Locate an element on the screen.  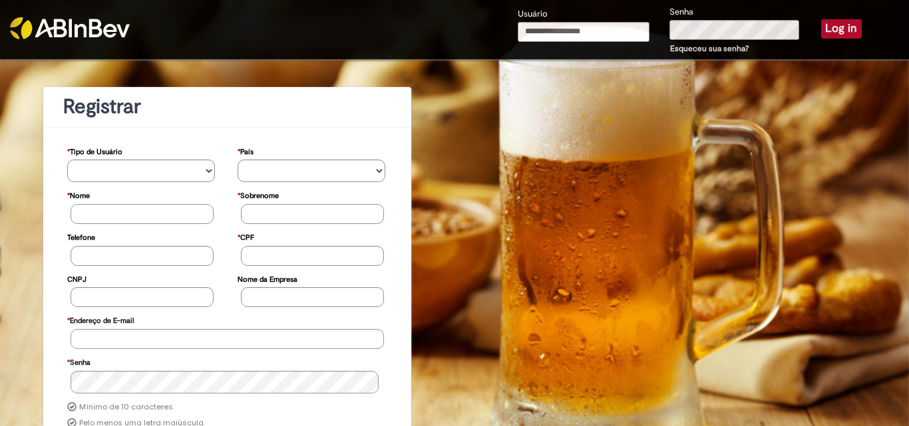
label: Endereço de E-mail is located at coordinates (100, 319).